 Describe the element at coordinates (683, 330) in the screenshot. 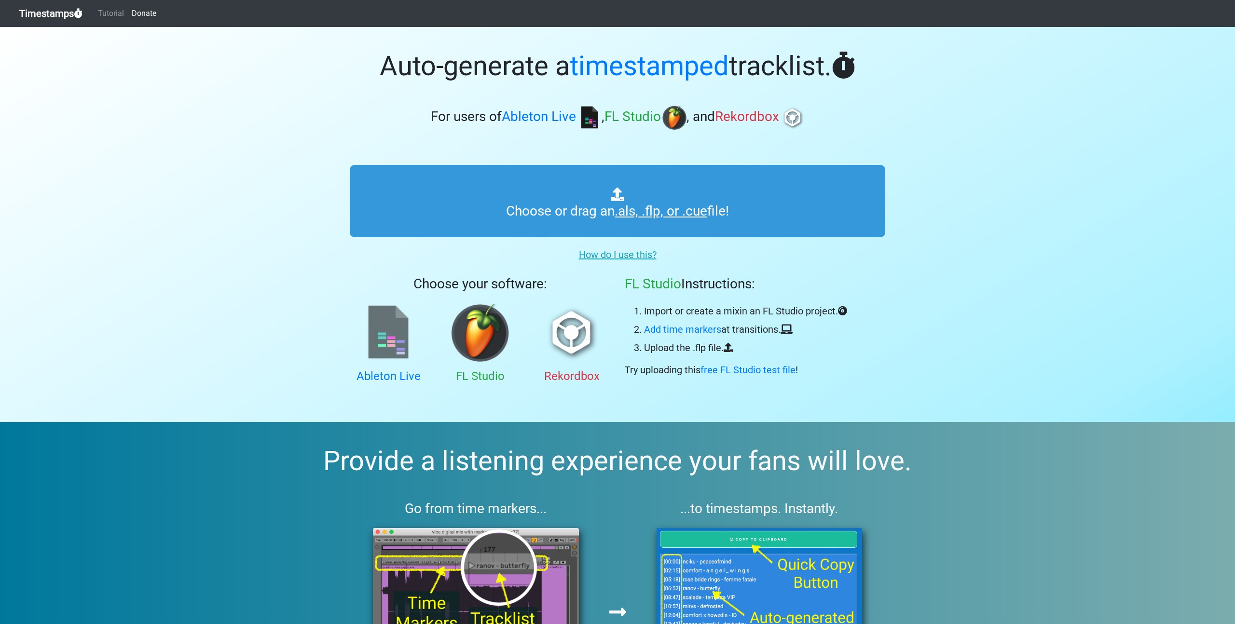

I see `a: Add time markers` at that location.